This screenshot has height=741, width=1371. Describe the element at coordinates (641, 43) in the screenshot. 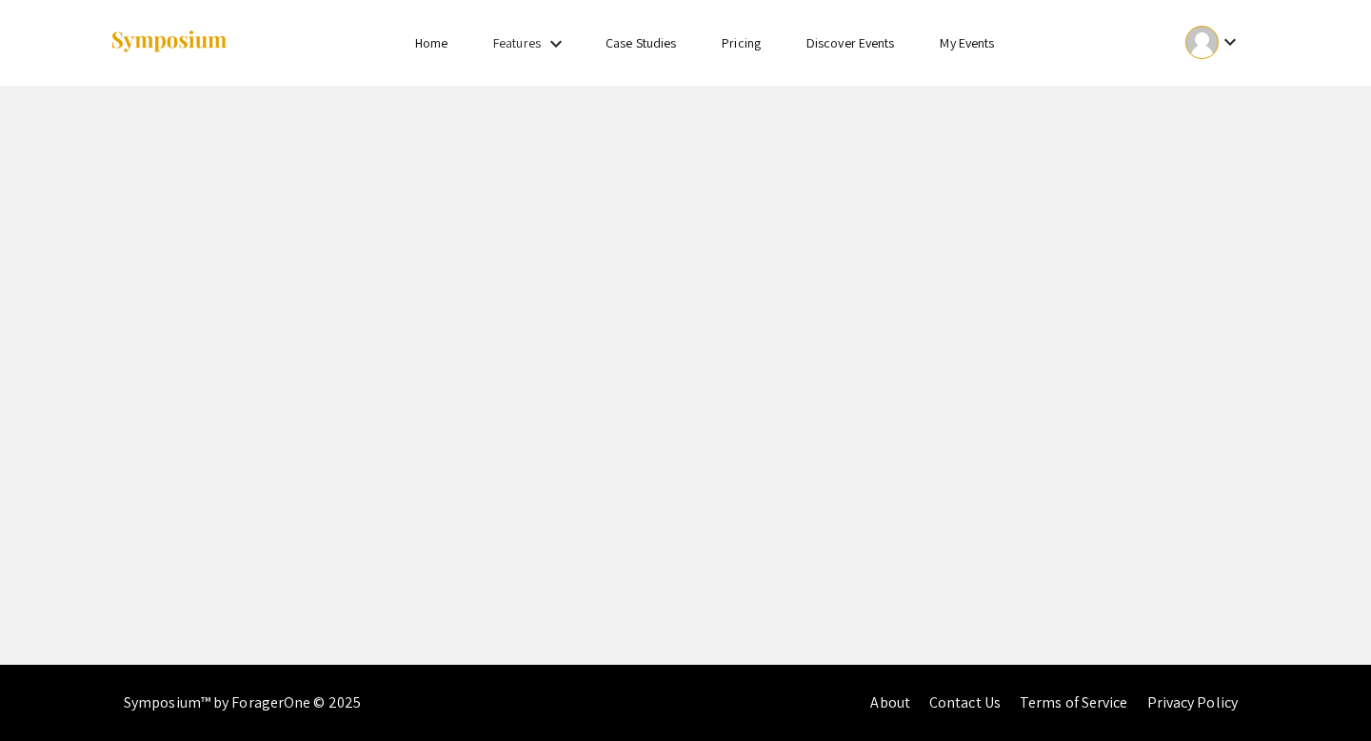

I see `a: Case Studies` at that location.